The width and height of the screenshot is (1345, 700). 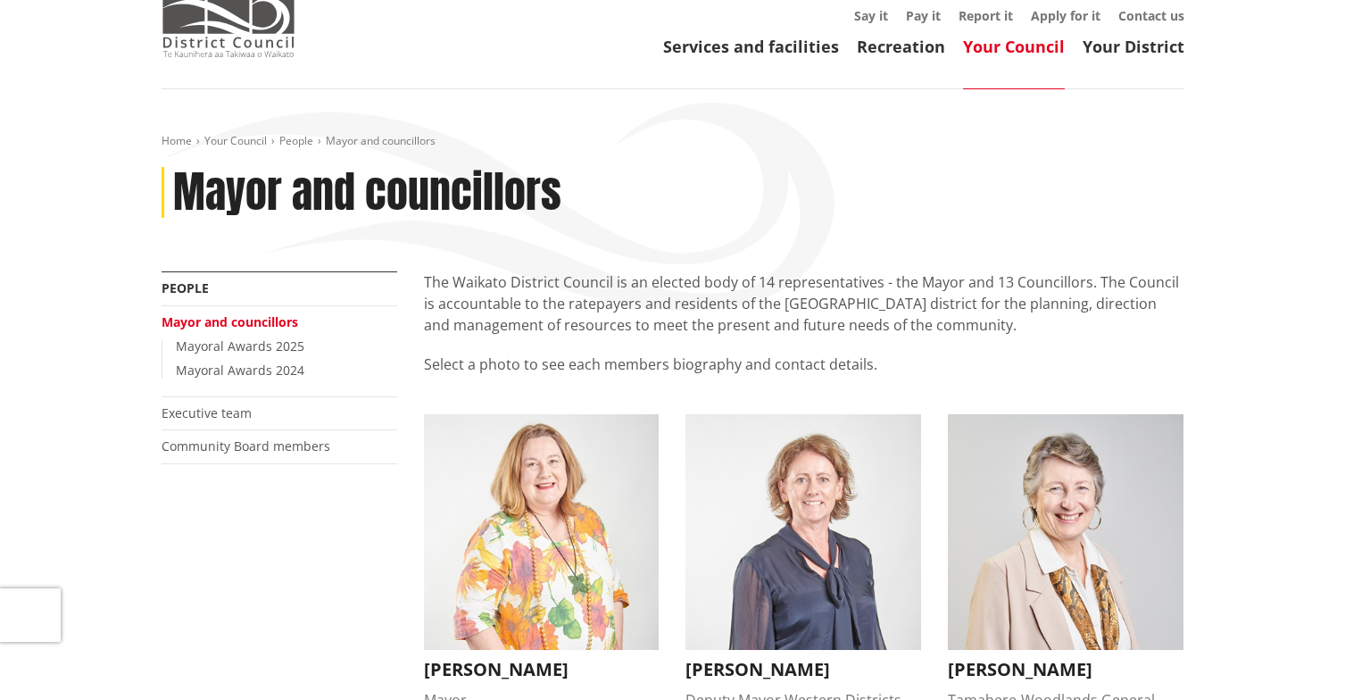 I want to click on img: Jacqui Church, so click(x=542, y=532).